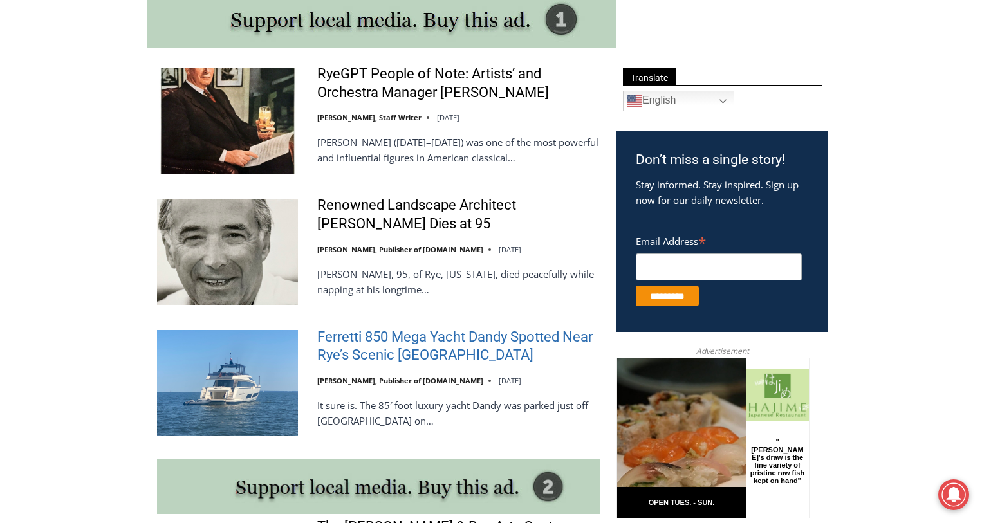 The height and width of the screenshot is (523, 982). I want to click on div: "I learned about the history of a place I’d honestly never considered even as a resident of [GEOG..., so click(467, 62).